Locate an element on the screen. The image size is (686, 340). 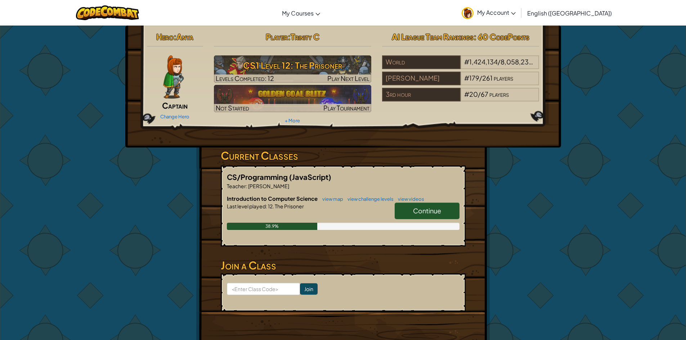
span: (JavaScript) is located at coordinates (310, 177).